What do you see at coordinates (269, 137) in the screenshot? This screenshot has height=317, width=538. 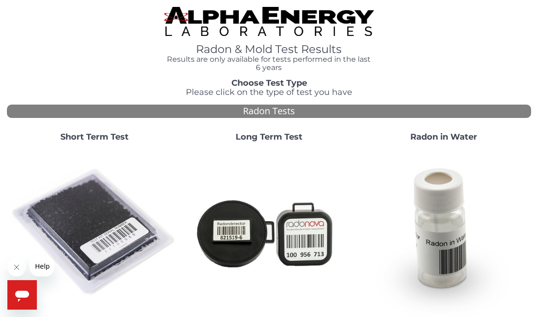 I see `strong: Long Term Test` at bounding box center [269, 137].